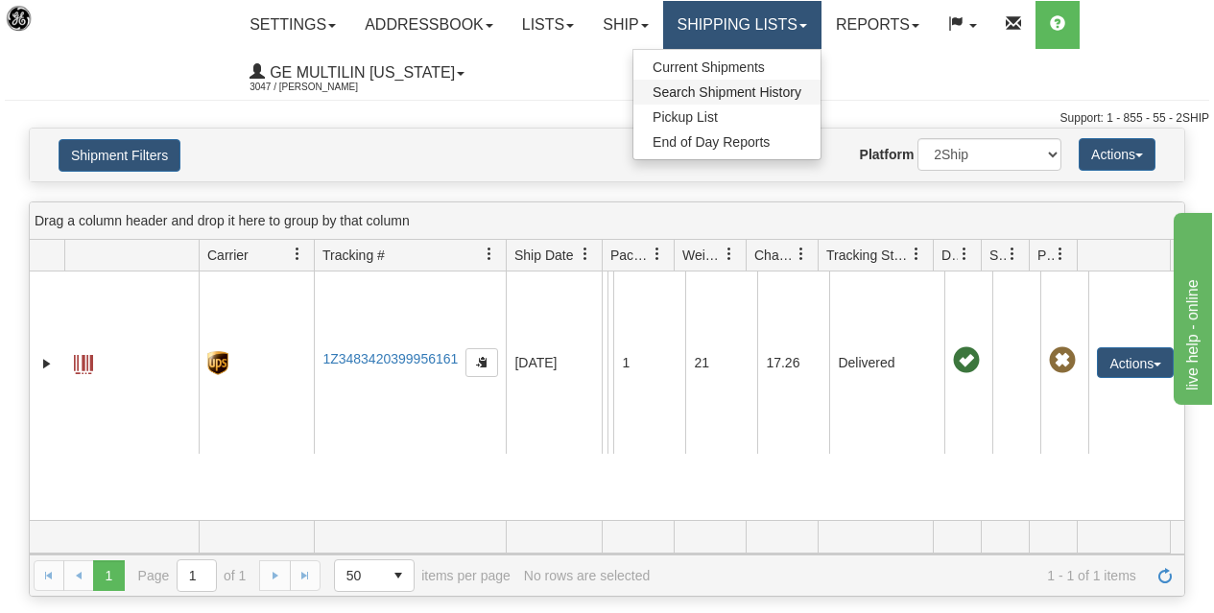  Describe the element at coordinates (702, 255) in the screenshot. I see `span: Weight` at that location.